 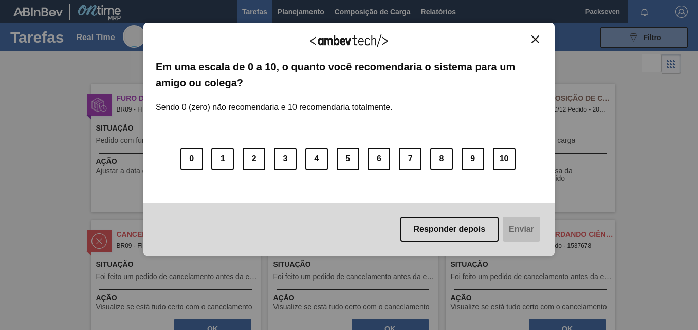 What do you see at coordinates (285, 159) in the screenshot?
I see `button: 3` at bounding box center [285, 159].